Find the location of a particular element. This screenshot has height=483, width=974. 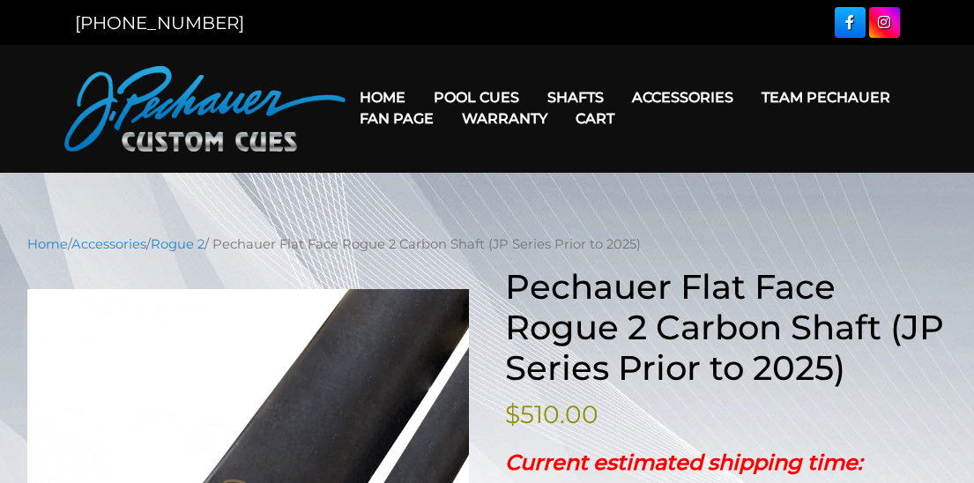

a: Shafts is located at coordinates (576, 97).